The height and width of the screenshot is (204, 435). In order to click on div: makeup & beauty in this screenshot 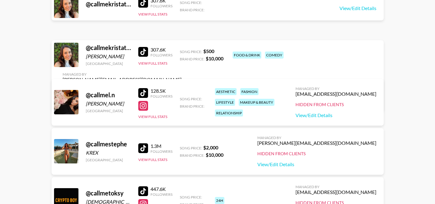, I will do `click(257, 102)`.